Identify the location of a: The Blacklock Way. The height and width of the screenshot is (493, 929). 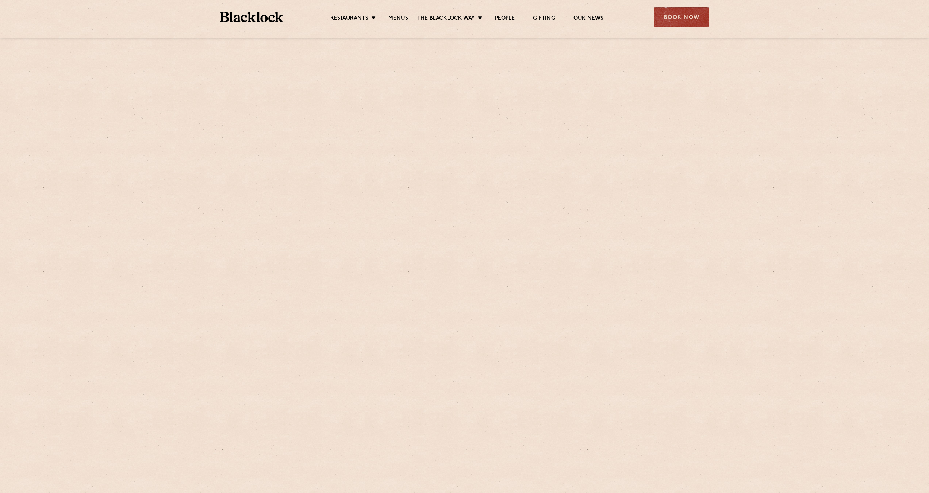
(446, 19).